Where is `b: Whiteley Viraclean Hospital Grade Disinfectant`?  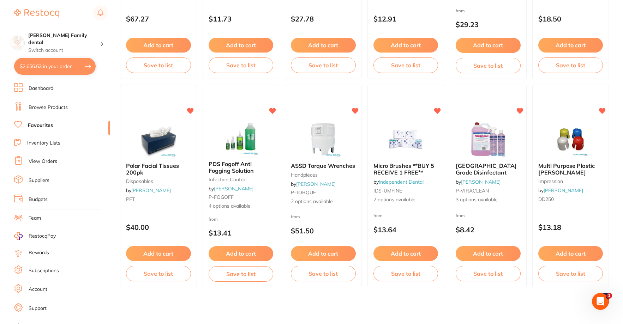 b: Whiteley Viraclean Hospital Grade Disinfectant is located at coordinates (488, 169).